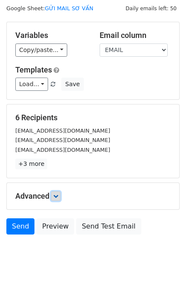 The height and width of the screenshot is (307, 186). I want to click on small: Google Sheet:, so click(50, 8).